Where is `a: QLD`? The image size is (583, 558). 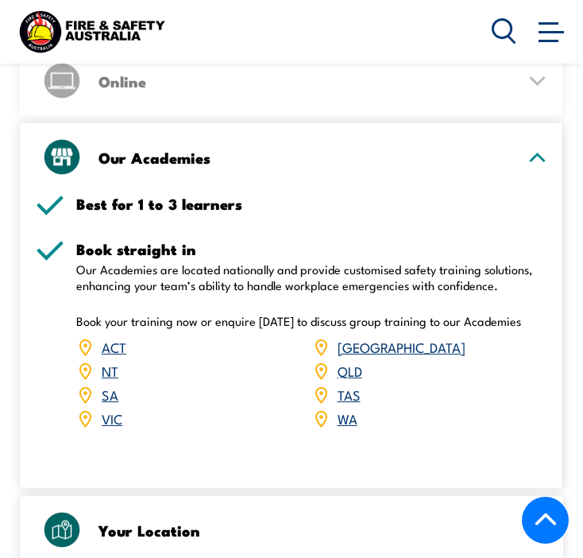
a: QLD is located at coordinates (350, 370).